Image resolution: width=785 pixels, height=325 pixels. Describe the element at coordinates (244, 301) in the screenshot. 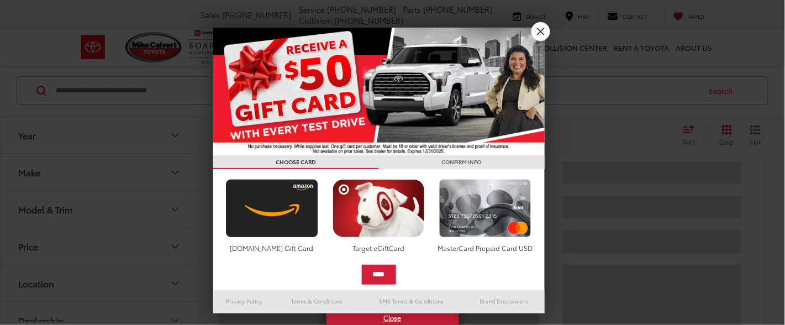

I see `a: Privacy Policy` at that location.